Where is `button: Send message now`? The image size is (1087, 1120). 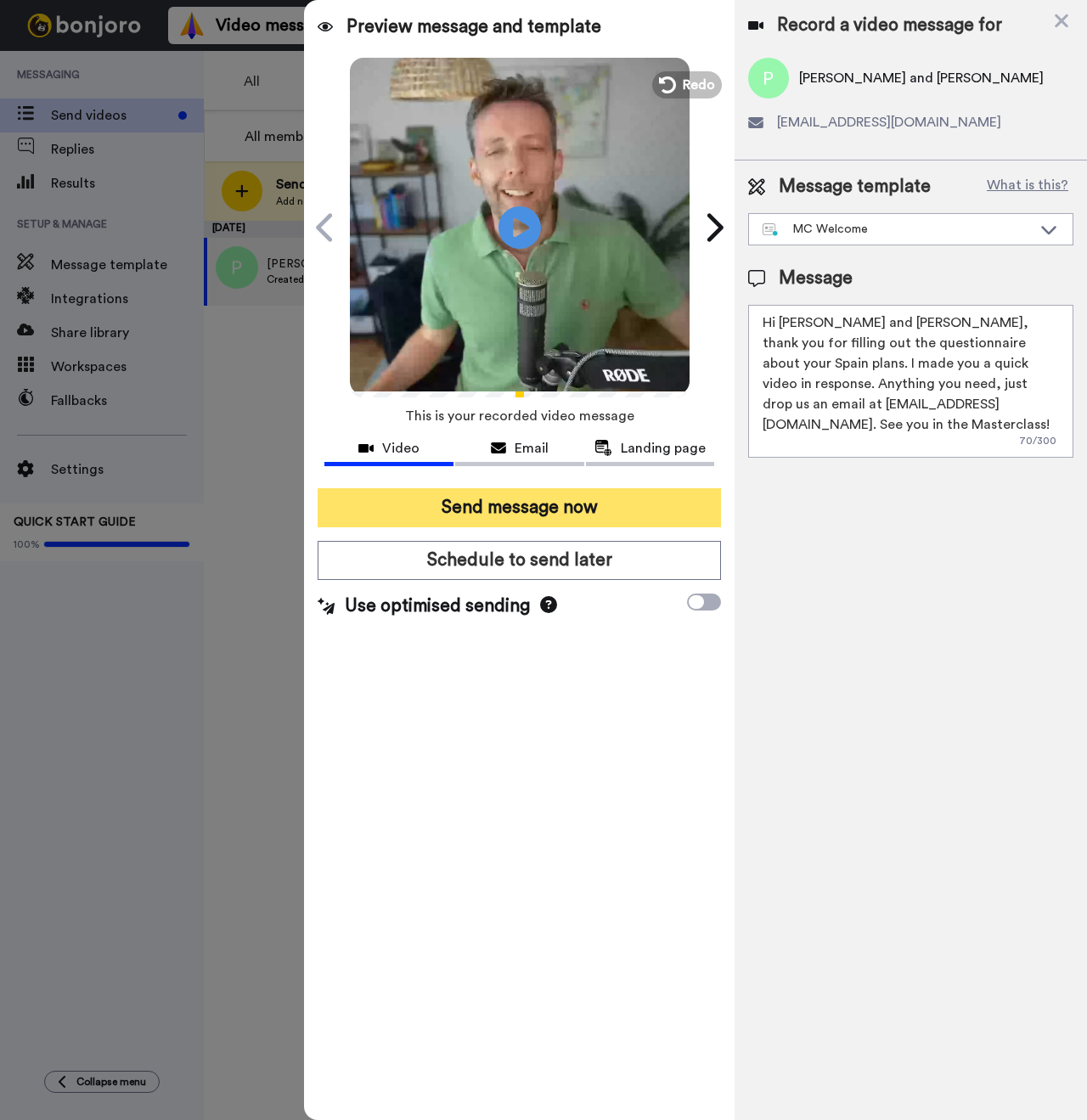 button: Send message now is located at coordinates (519, 508).